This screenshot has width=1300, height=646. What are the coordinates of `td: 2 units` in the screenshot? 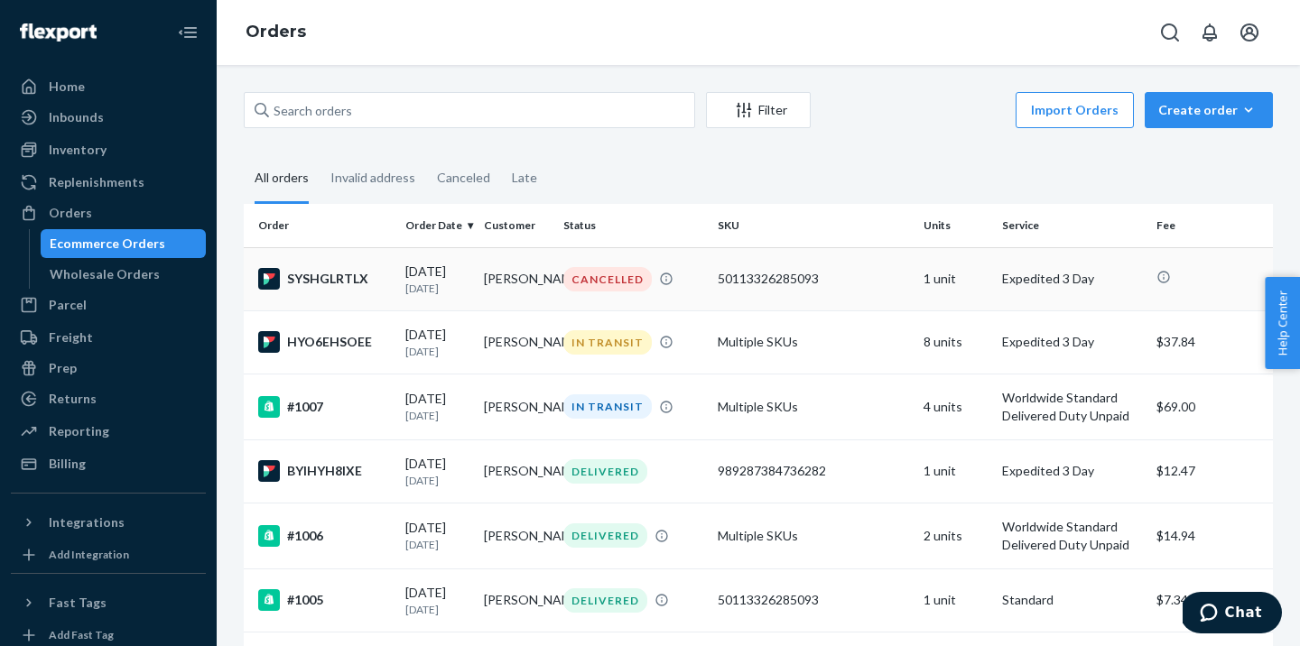 It's located at (955, 535).